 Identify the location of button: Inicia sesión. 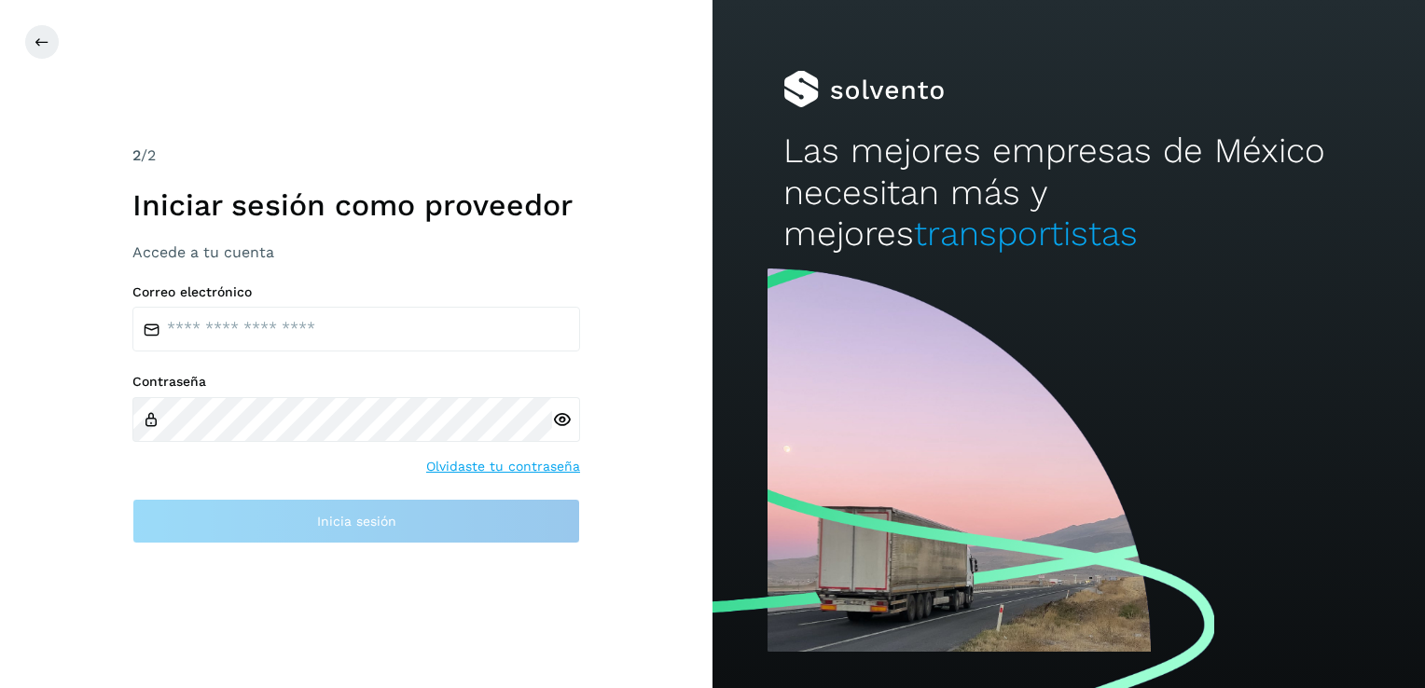
(356, 521).